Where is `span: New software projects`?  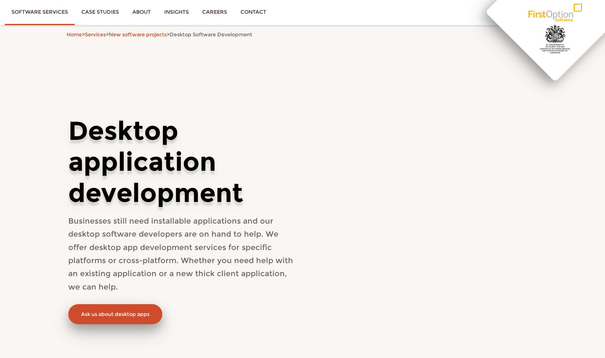
span: New software projects is located at coordinates (138, 34).